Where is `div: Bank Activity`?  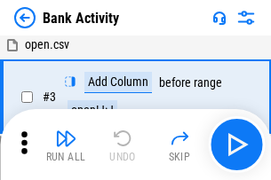 div: Bank Activity is located at coordinates (81, 18).